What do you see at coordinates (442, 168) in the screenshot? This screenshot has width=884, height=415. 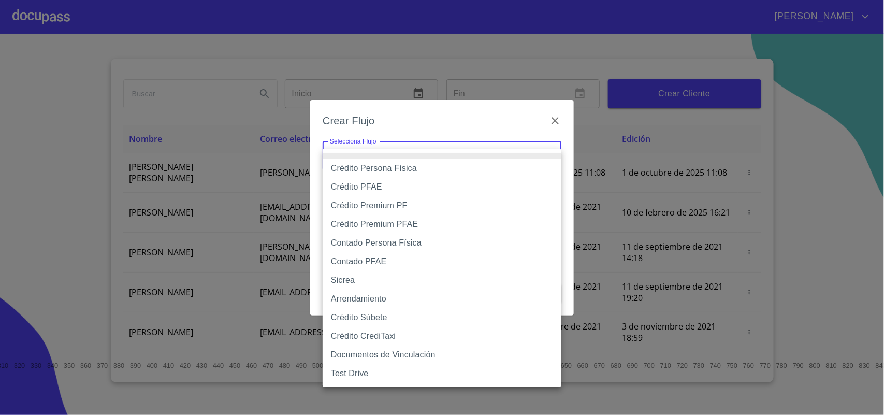 I see `li: Crédito Persona Física` at bounding box center [442, 168].